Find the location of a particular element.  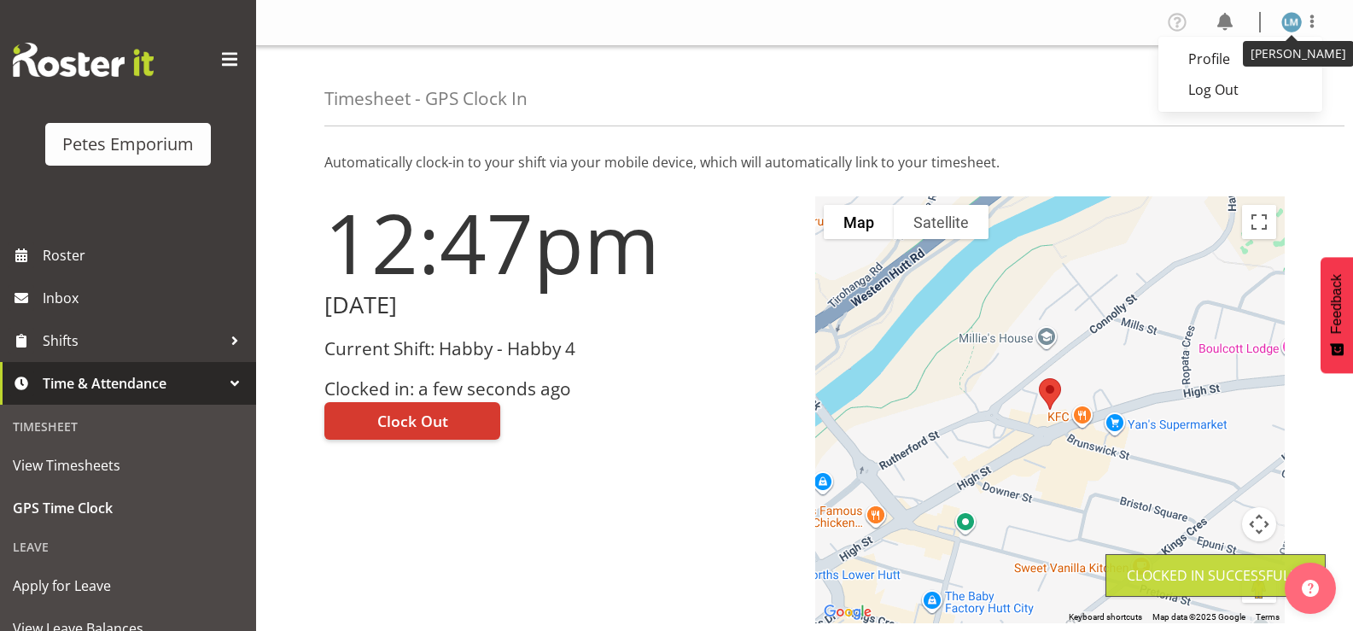

span: GPS Time Clock is located at coordinates (128, 508).